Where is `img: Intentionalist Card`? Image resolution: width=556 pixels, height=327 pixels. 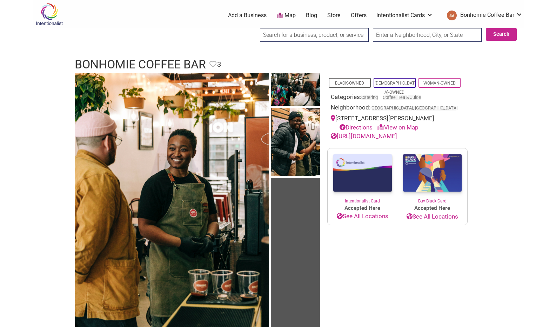 img: Intentionalist Card is located at coordinates (362, 173).